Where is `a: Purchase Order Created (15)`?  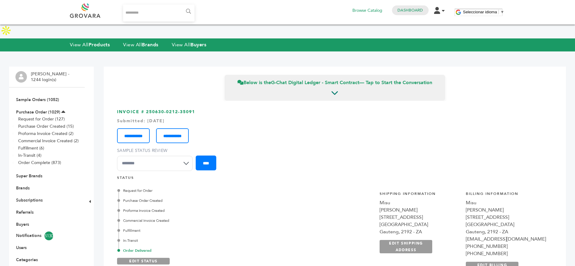 a: Purchase Order Created (15) is located at coordinates (46, 126).